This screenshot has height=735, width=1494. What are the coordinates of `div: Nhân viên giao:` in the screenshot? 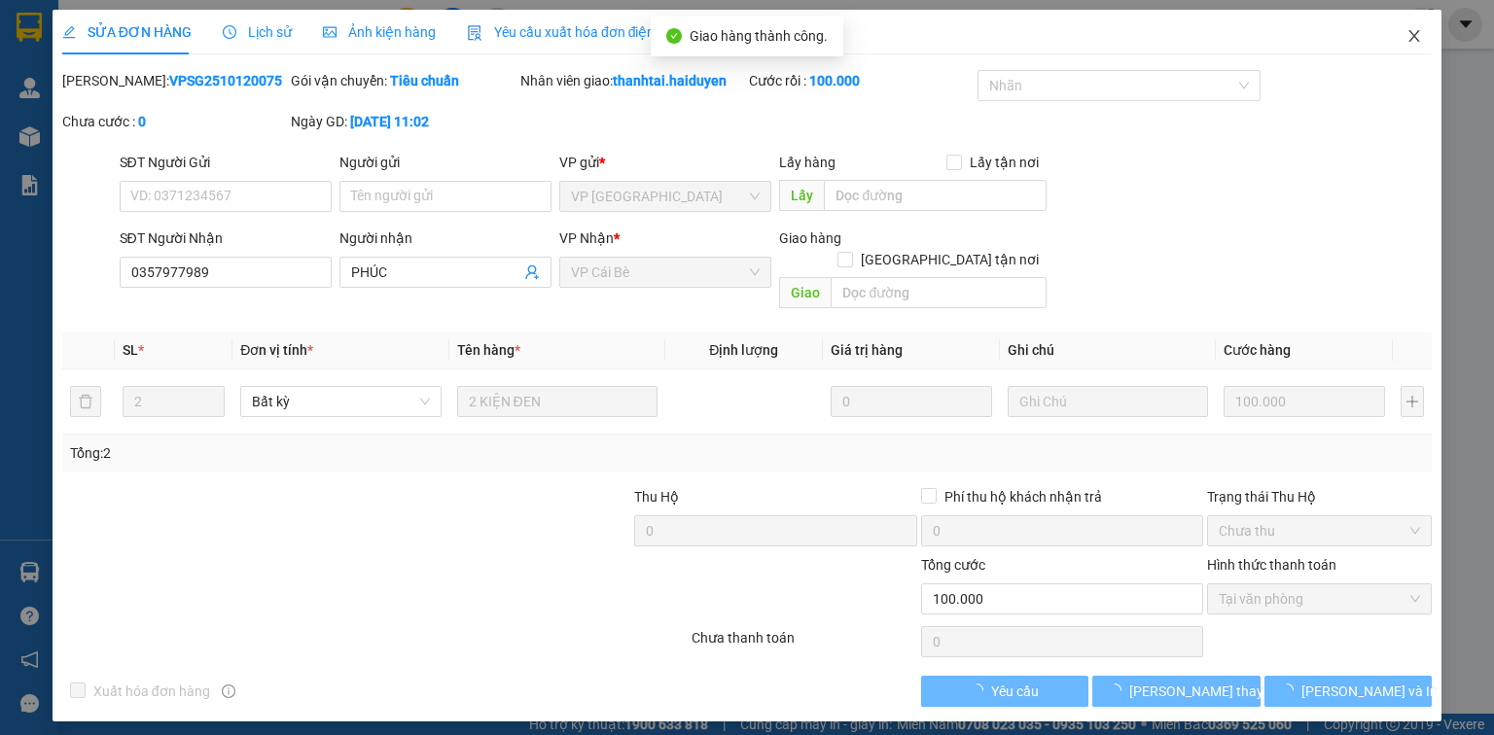 It's located at (632, 81).